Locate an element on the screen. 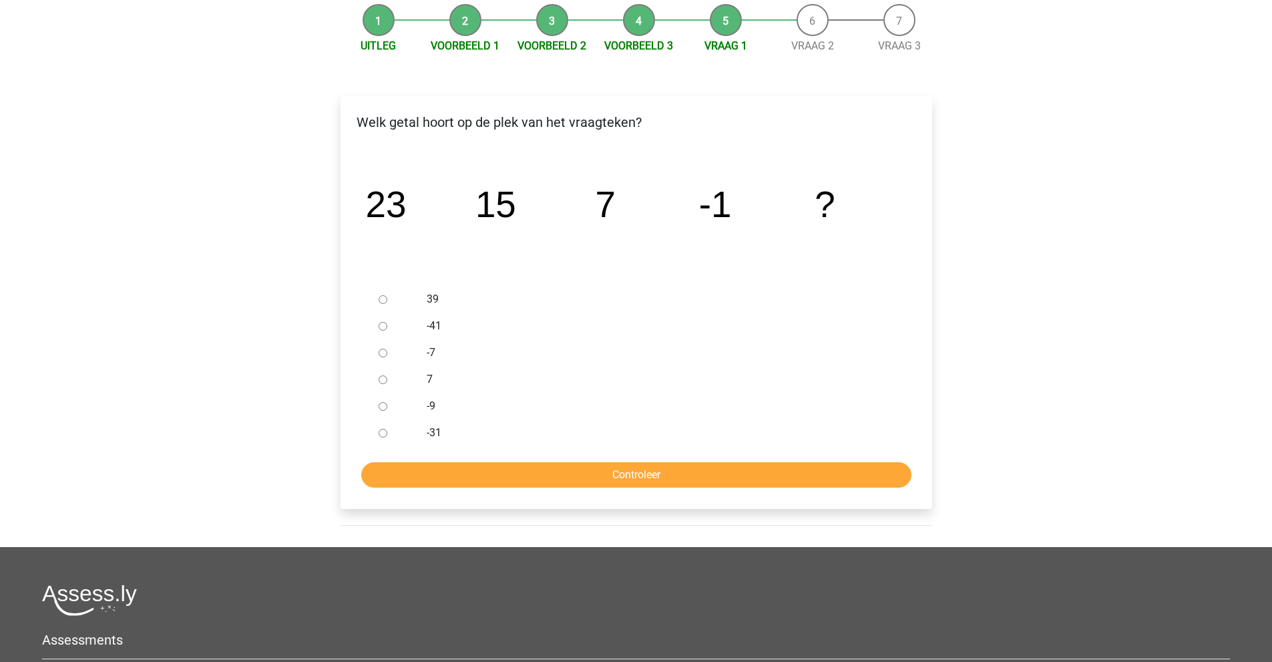  input: Controleer is located at coordinates (636, 475).